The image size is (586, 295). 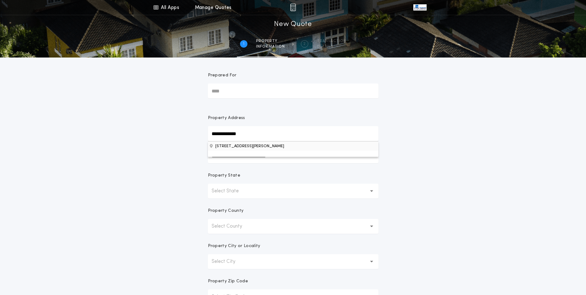 What do you see at coordinates (293, 191) in the screenshot?
I see `button: Select State` at bounding box center [293, 191].